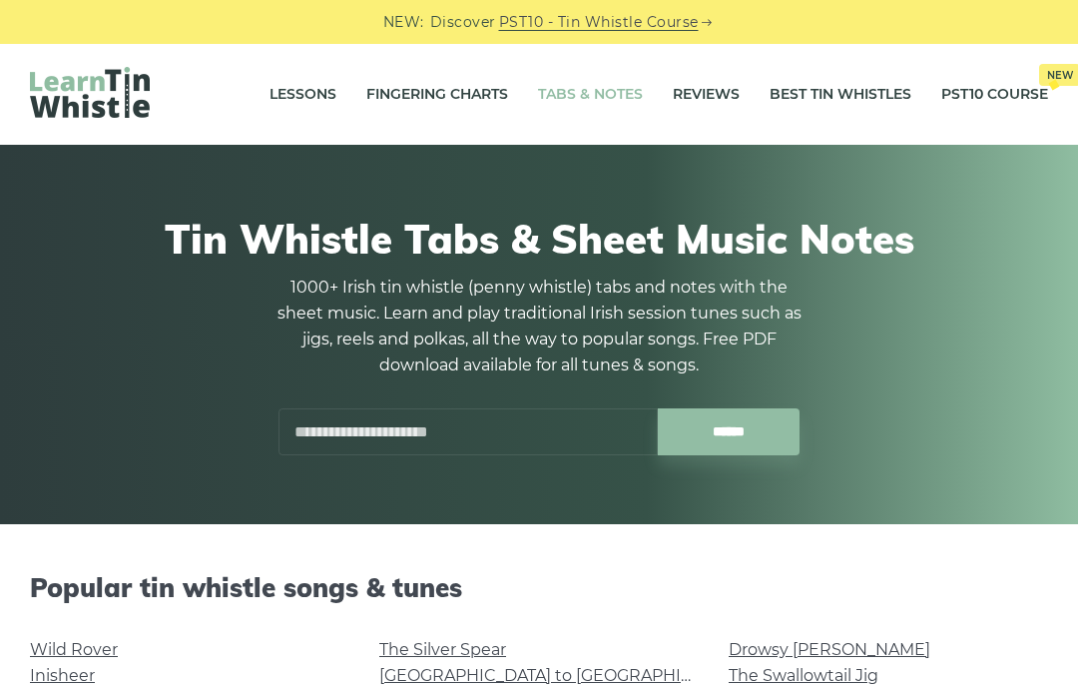 The height and width of the screenshot is (689, 1078). Describe the element at coordinates (590, 95) in the screenshot. I see `a: Tabs & Notes` at that location.